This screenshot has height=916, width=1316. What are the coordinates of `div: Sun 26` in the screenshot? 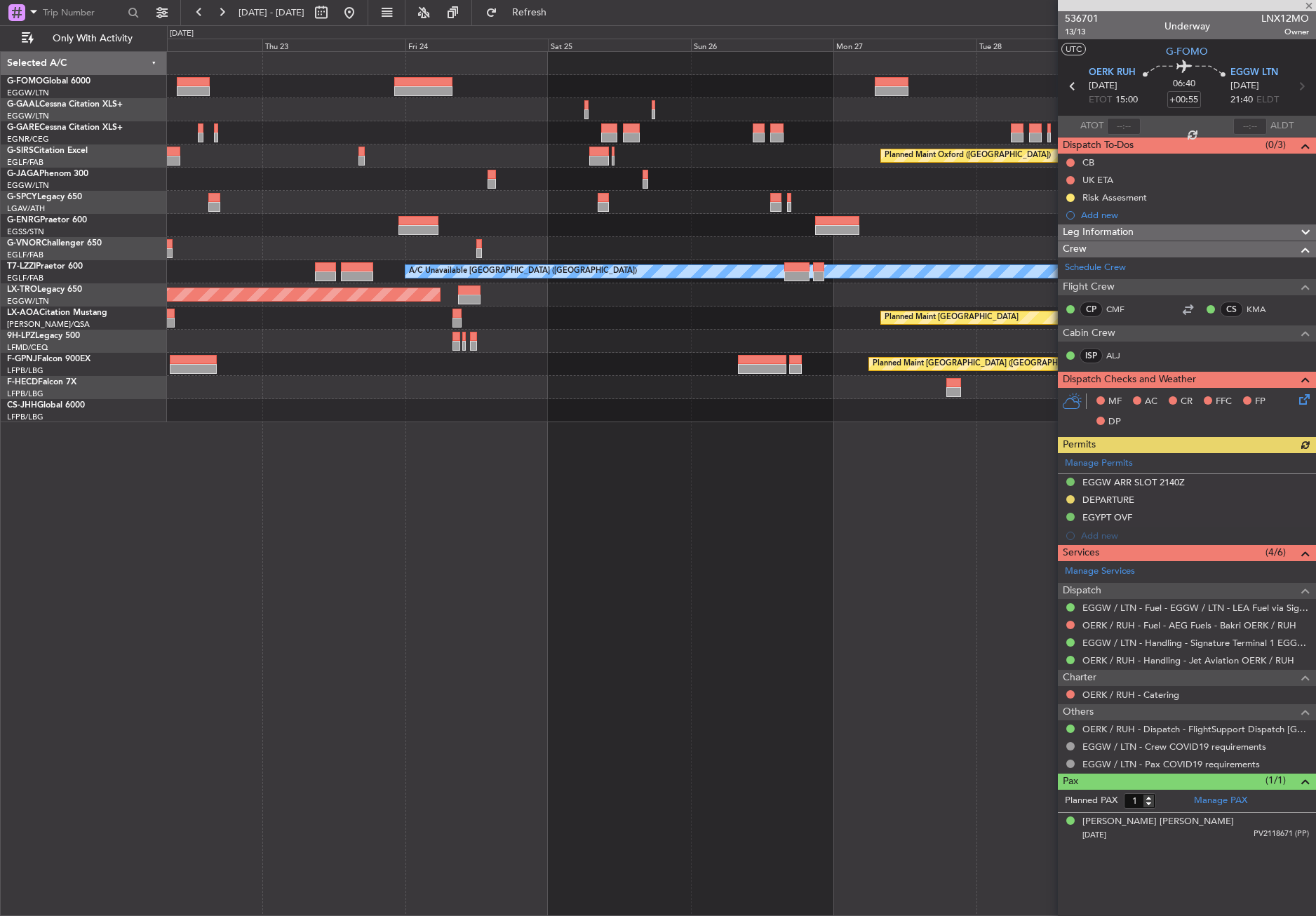 It's located at (762, 45).